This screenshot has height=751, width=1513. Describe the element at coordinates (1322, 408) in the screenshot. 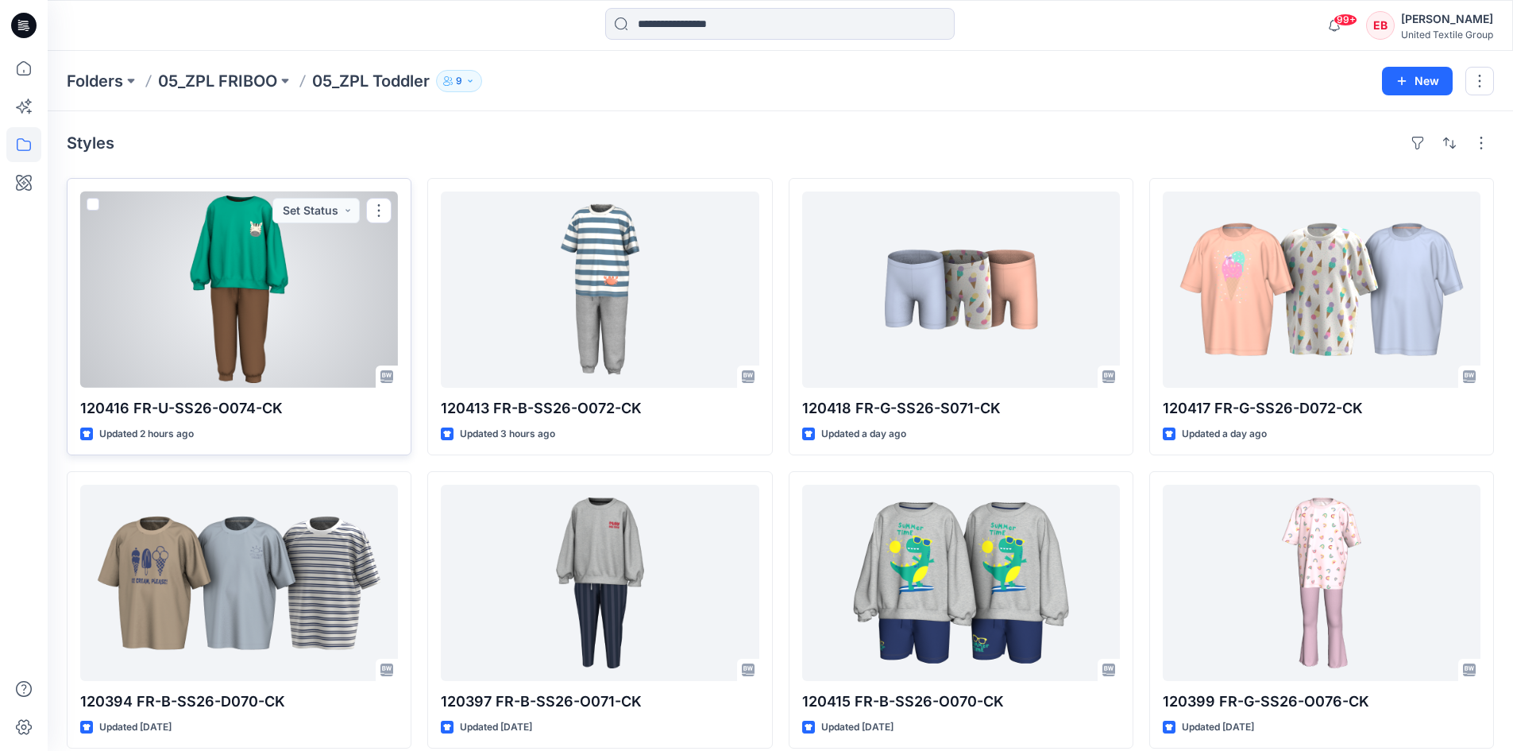

I see `p: 120417 FR-G-SS26-D072-CK` at that location.